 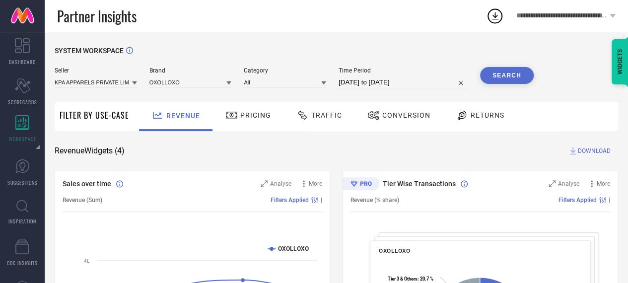 I want to click on span: Tier Wise Transactions, so click(x=419, y=184).